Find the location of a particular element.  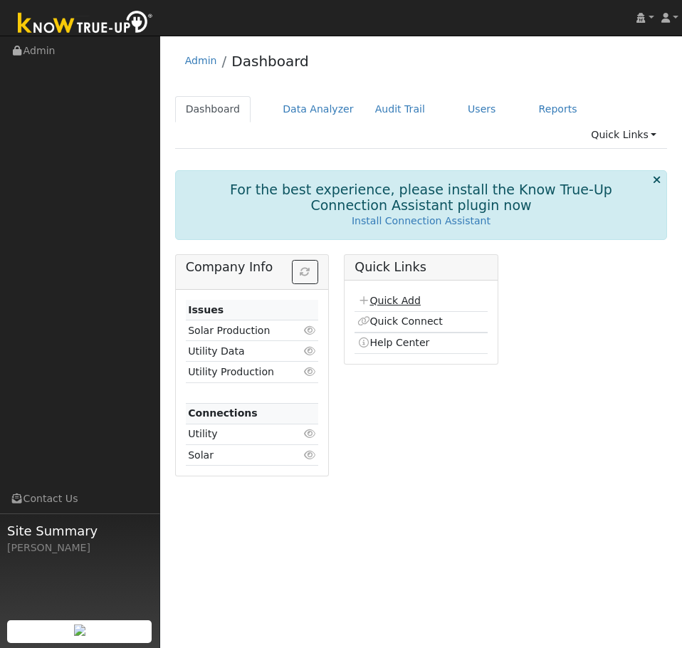

a: Audit Trail is located at coordinates (400, 109).